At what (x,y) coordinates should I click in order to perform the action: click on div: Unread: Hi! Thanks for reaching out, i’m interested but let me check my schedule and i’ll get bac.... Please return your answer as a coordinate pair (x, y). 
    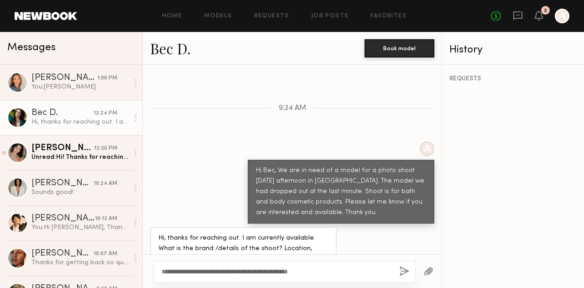
    Looking at the image, I should click on (80, 157).